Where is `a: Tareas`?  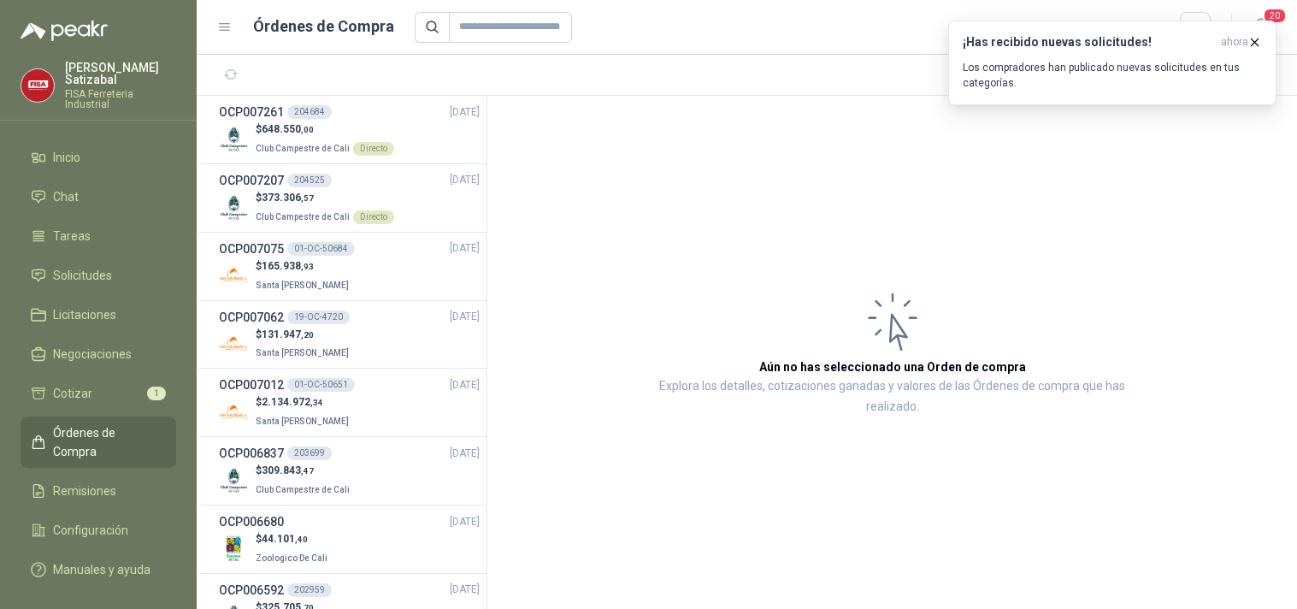
a: Tareas is located at coordinates (98, 236).